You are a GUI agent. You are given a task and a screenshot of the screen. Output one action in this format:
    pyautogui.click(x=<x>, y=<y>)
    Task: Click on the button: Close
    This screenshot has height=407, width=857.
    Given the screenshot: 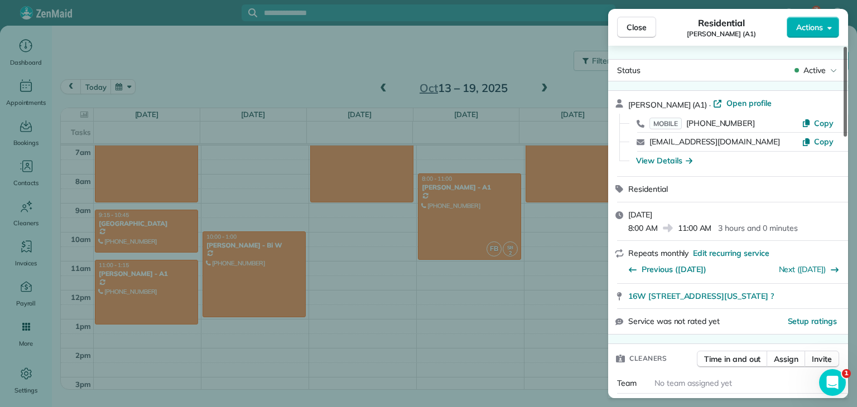 What is the action you would take?
    pyautogui.click(x=637, y=27)
    